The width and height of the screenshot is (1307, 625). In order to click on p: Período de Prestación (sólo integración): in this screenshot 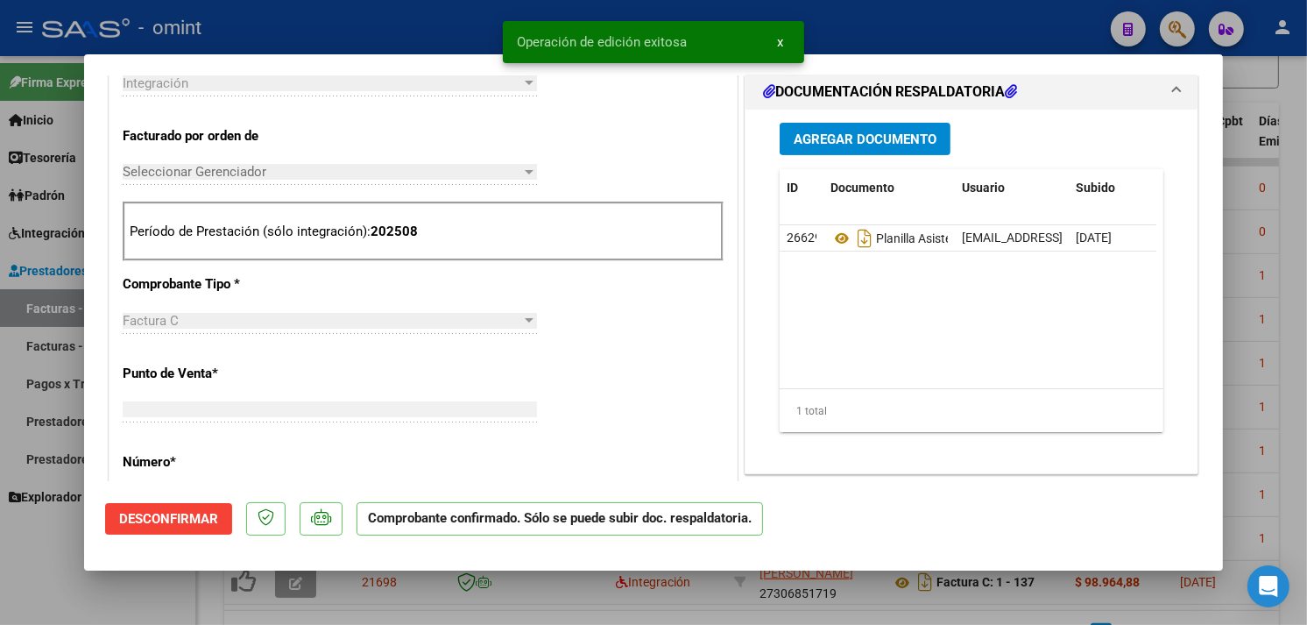, I will do `click(423, 231)`.